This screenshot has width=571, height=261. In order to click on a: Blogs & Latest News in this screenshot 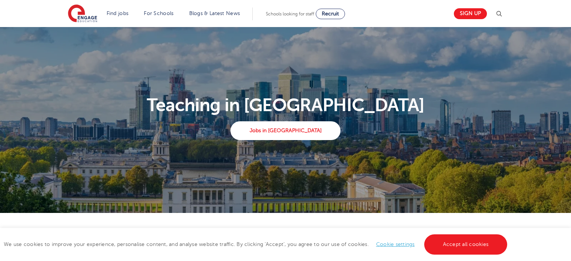, I will do `click(215, 13)`.